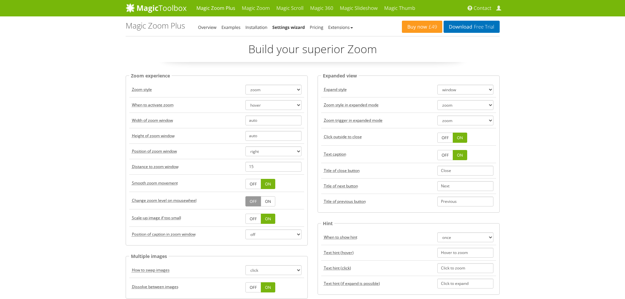 The width and height of the screenshot is (625, 299). What do you see at coordinates (341, 170) in the screenshot?
I see `acronym: textBtnClose, default: Close` at bounding box center [341, 170].